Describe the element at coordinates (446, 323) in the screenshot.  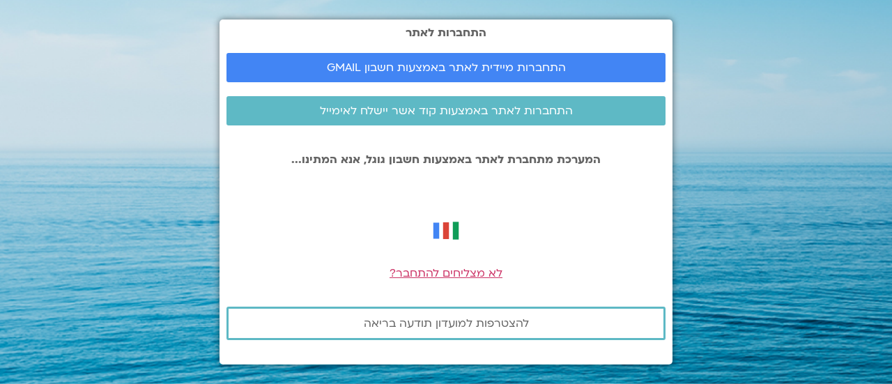
I see `span: להצטרפות למועדון תודעה בריאה` at that location.